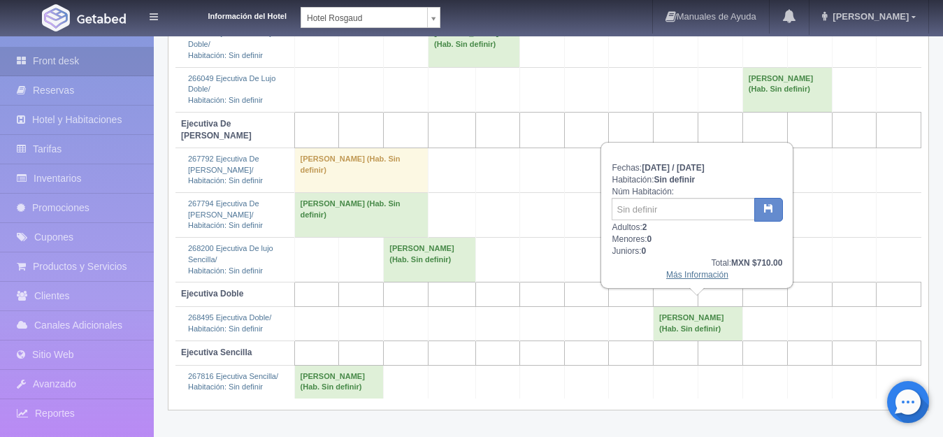 The height and width of the screenshot is (437, 943). What do you see at coordinates (644, 227) in the screenshot?
I see `b: 2` at bounding box center [644, 227].